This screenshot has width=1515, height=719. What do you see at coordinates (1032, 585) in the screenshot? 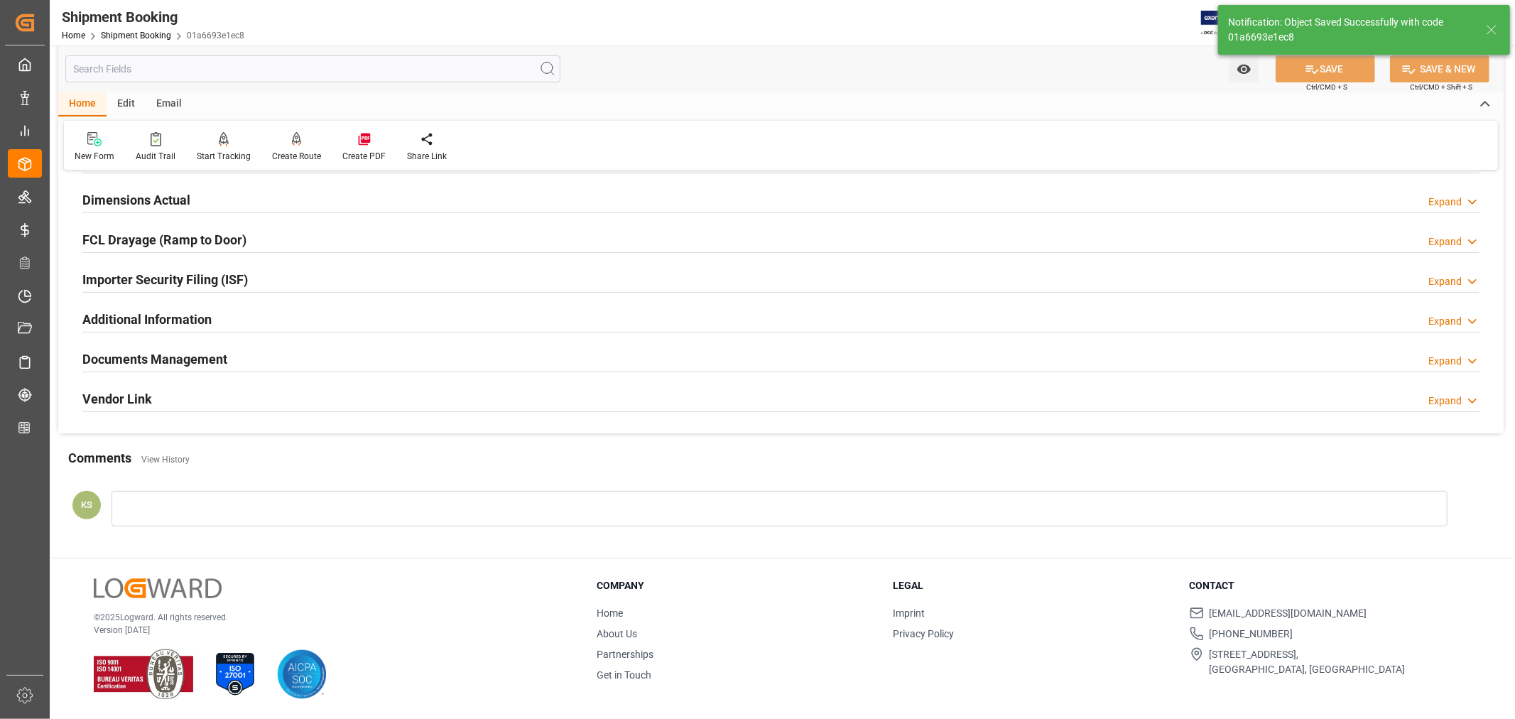
I see `h3: Legal` at bounding box center [1032, 585].